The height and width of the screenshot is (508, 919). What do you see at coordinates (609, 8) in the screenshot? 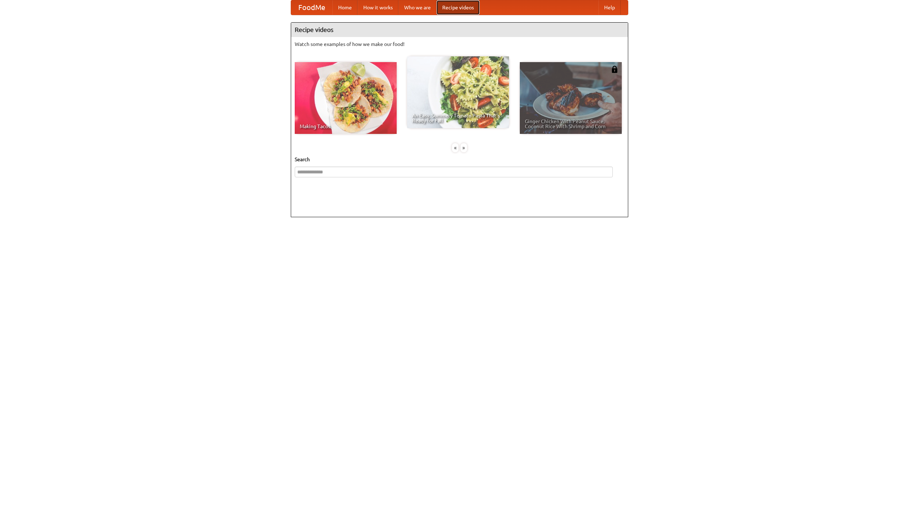
I see `a: Help` at bounding box center [609, 8].